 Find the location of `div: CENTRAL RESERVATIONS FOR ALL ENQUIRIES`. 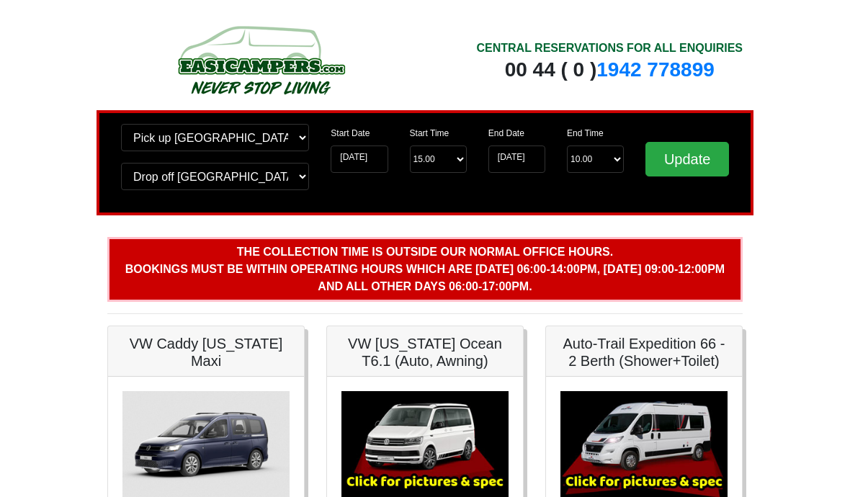

div: CENTRAL RESERVATIONS FOR ALL ENQUIRIES is located at coordinates (609, 48).